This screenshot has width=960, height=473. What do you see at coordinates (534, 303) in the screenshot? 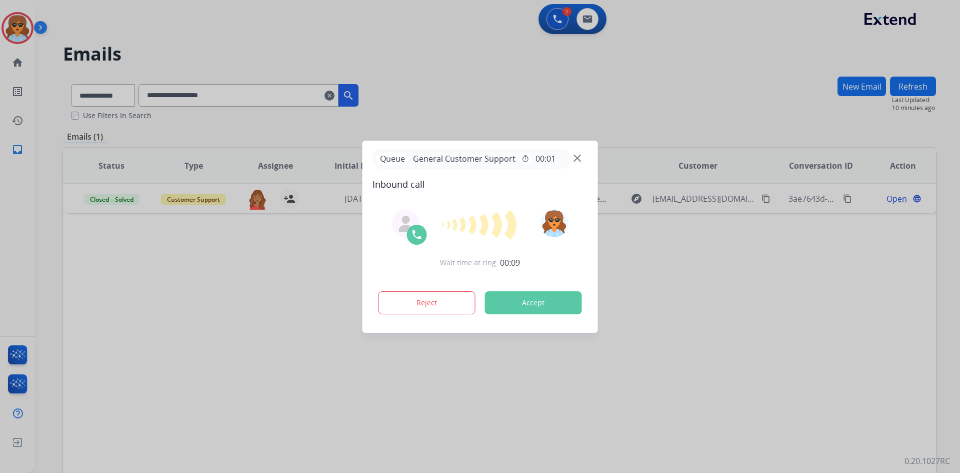
I see `button: Accept` at bounding box center [534, 303].